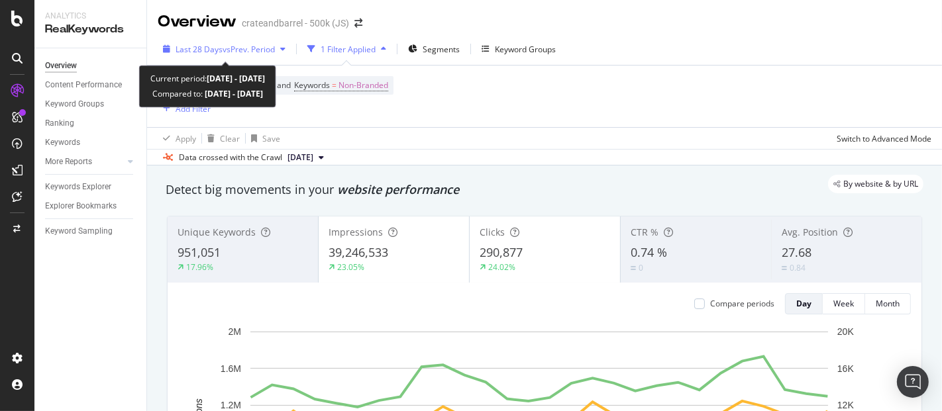  I want to click on div: Data crossed with the Crawl, so click(231, 158).